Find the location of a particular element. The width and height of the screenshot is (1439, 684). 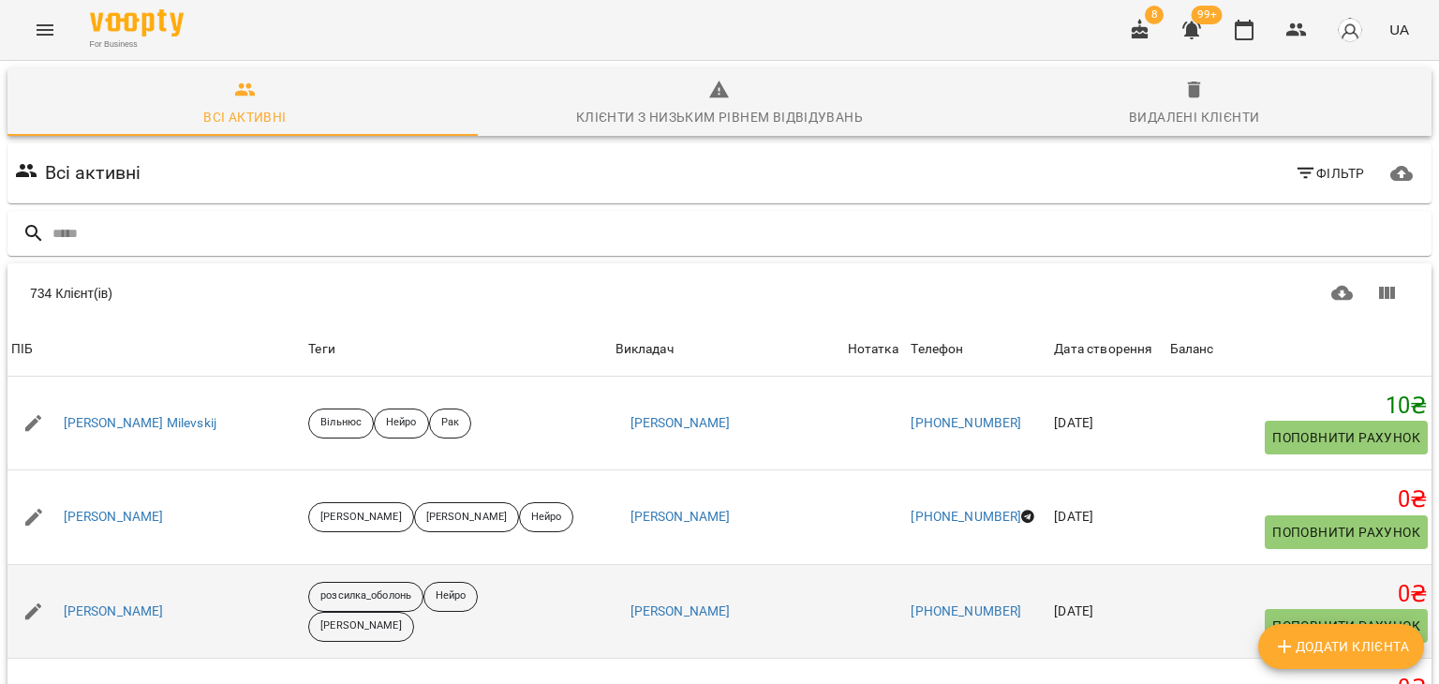

img: Voopty Logo is located at coordinates (137, 22).